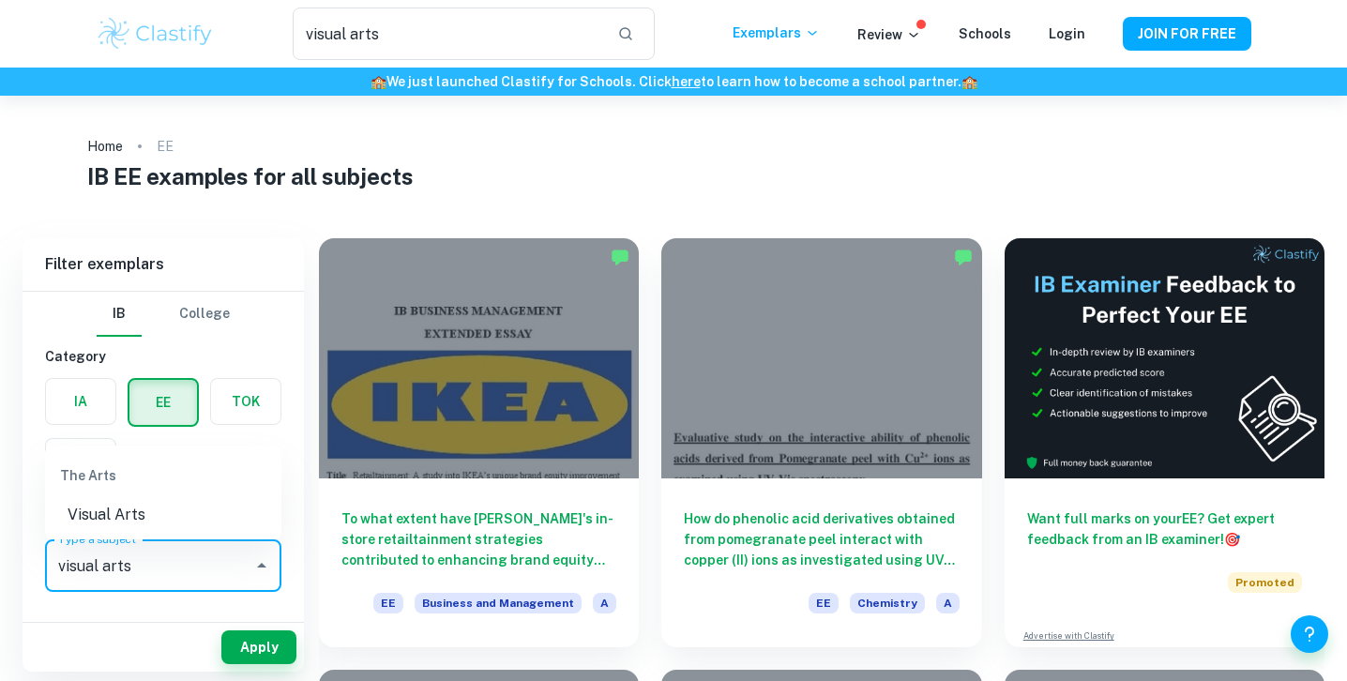  I want to click on span: Business and Management, so click(498, 603).